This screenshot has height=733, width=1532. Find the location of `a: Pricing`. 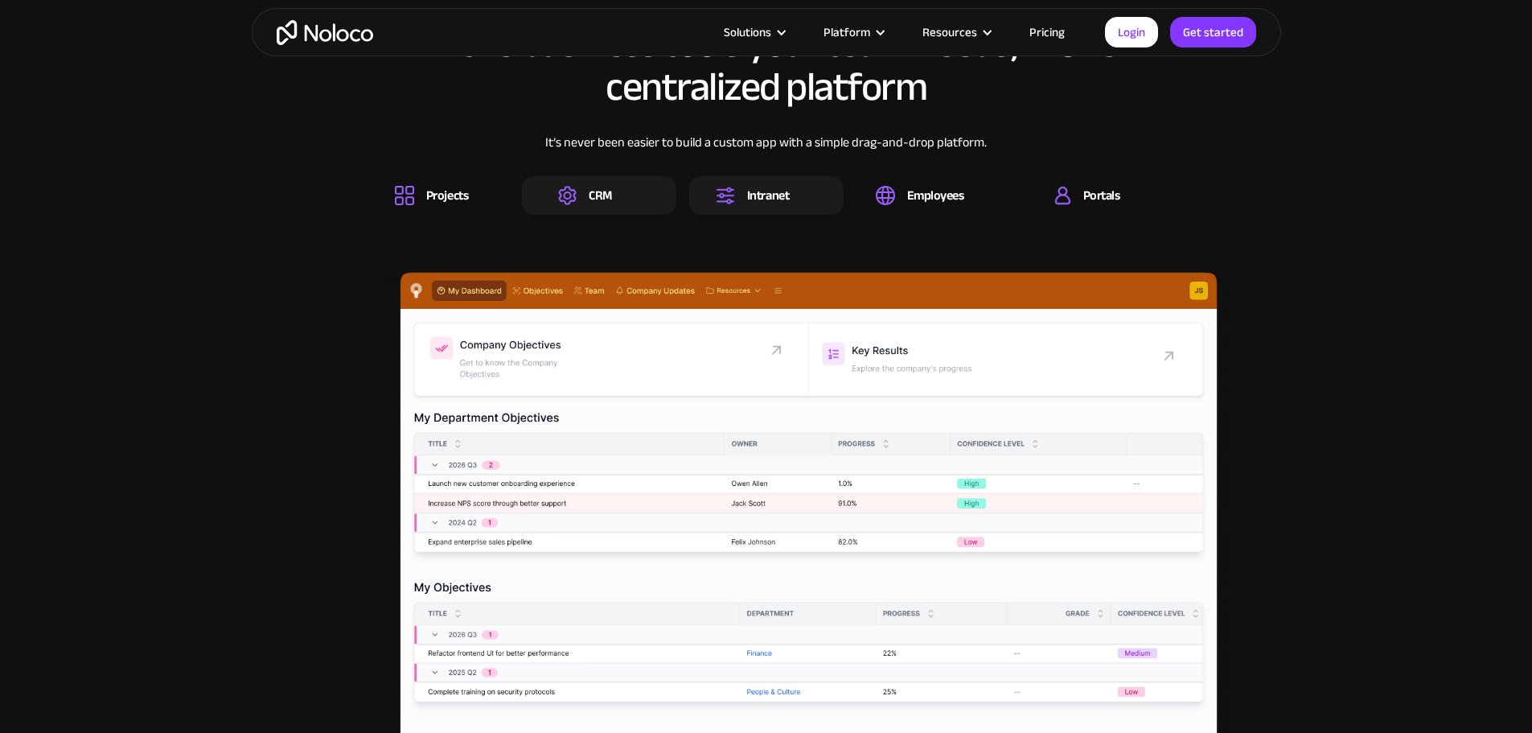

a: Pricing is located at coordinates (1047, 32).